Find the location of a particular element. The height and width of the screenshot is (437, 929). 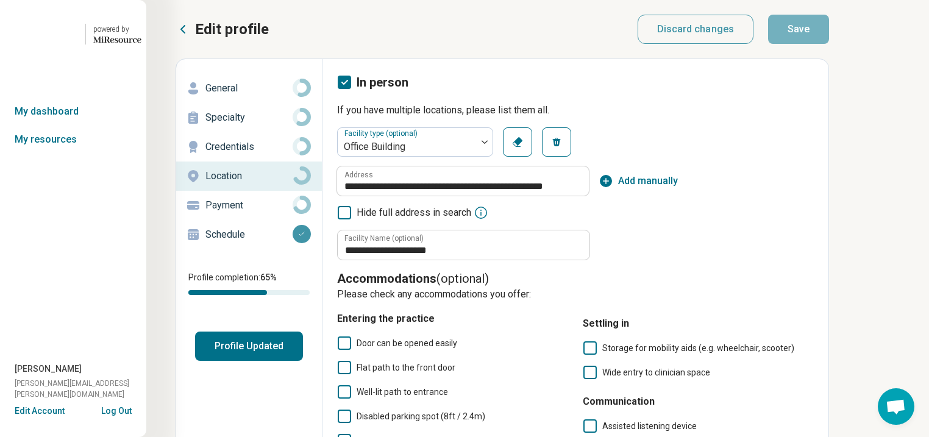

a: Schedule is located at coordinates (249, 235).